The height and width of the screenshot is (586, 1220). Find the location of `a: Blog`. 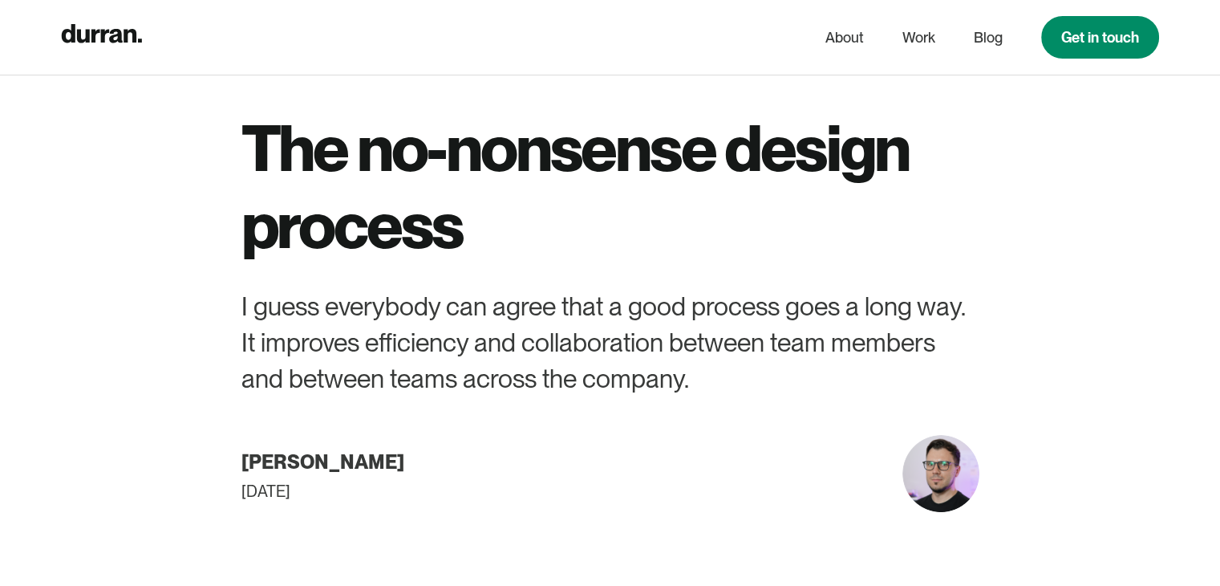

a: Blog is located at coordinates (988, 38).